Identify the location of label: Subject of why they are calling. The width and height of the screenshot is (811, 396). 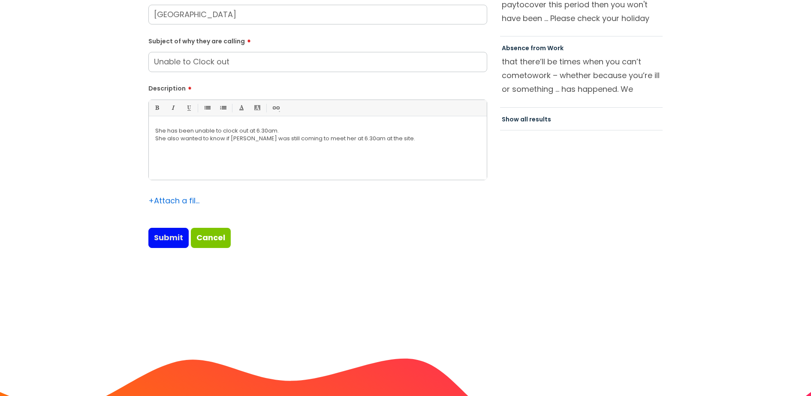
(318, 40).